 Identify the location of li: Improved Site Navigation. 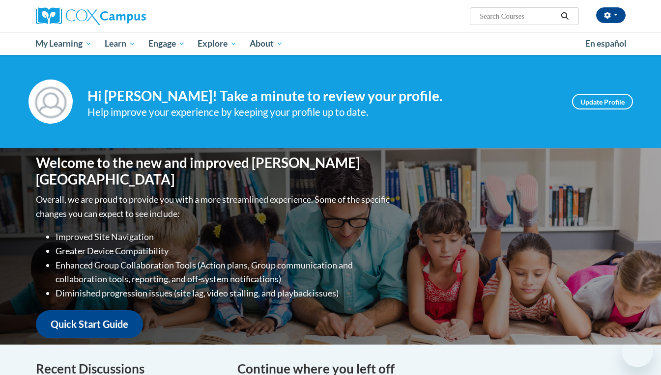
(224, 237).